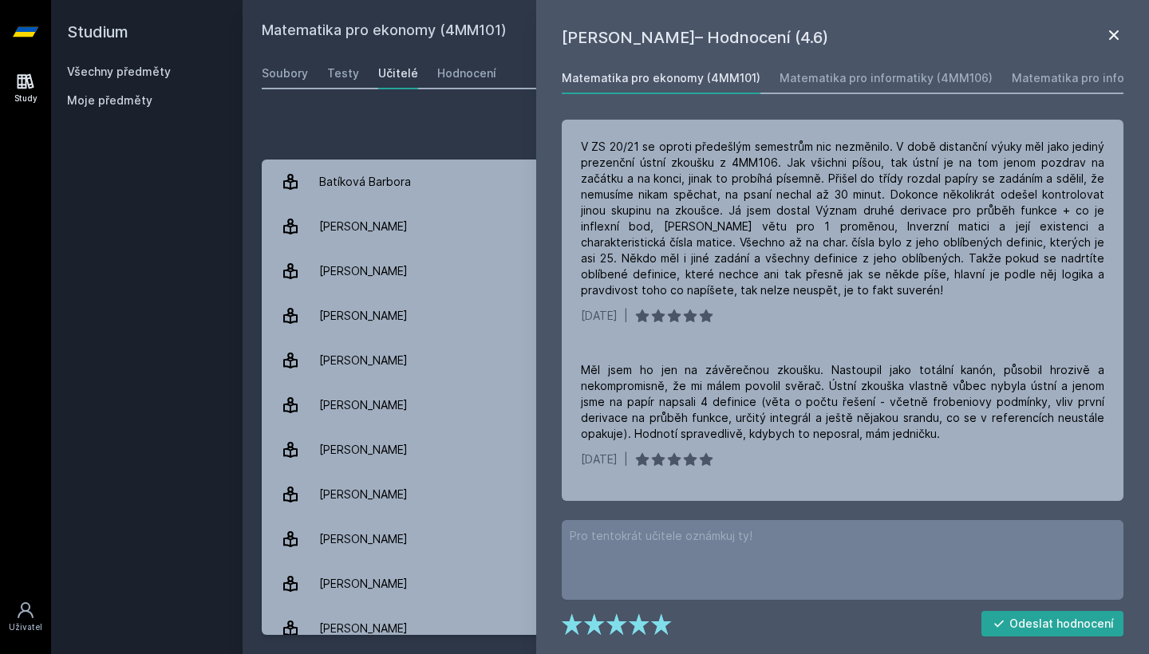  What do you see at coordinates (26, 98) in the screenshot?
I see `div: Study` at bounding box center [26, 98].